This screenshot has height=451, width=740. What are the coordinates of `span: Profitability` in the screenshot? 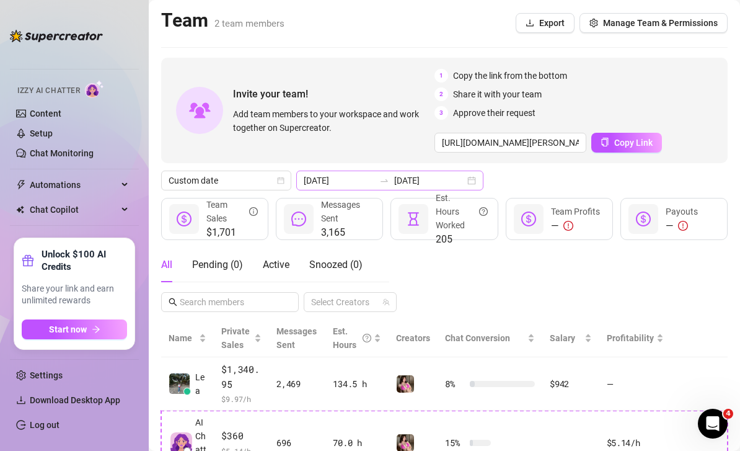 It's located at (630, 338).